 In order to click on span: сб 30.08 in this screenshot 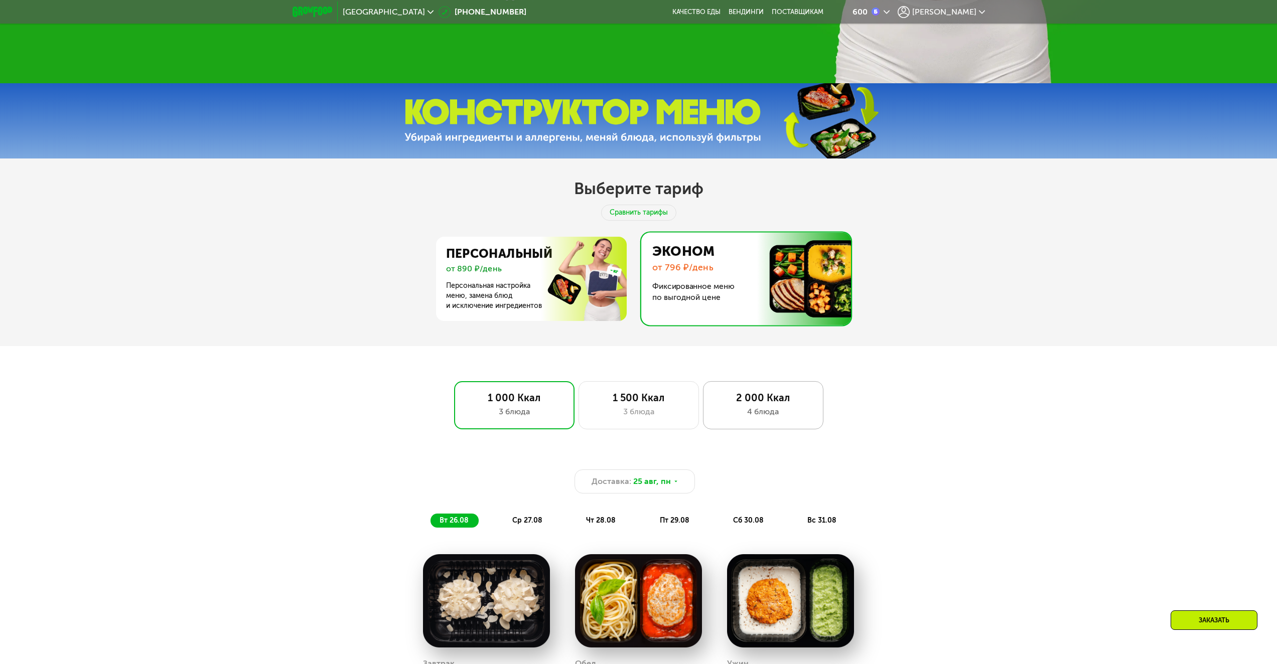, I will do `click(748, 520)`.